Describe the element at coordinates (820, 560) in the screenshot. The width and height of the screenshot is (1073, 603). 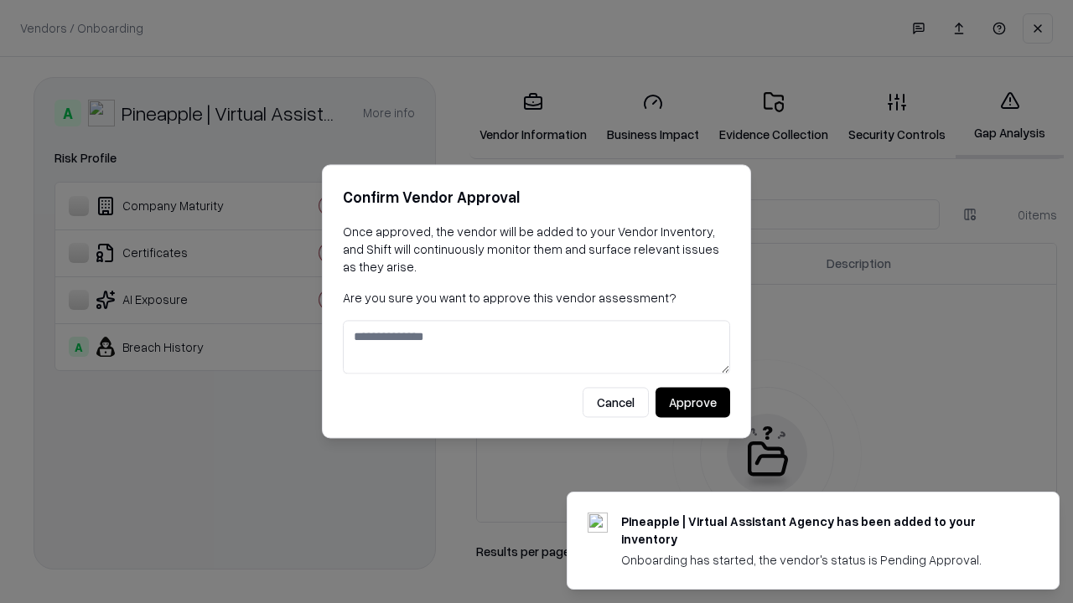
I see `div: Onboarding has started, the vendor's status is Pending Approval.` at that location.